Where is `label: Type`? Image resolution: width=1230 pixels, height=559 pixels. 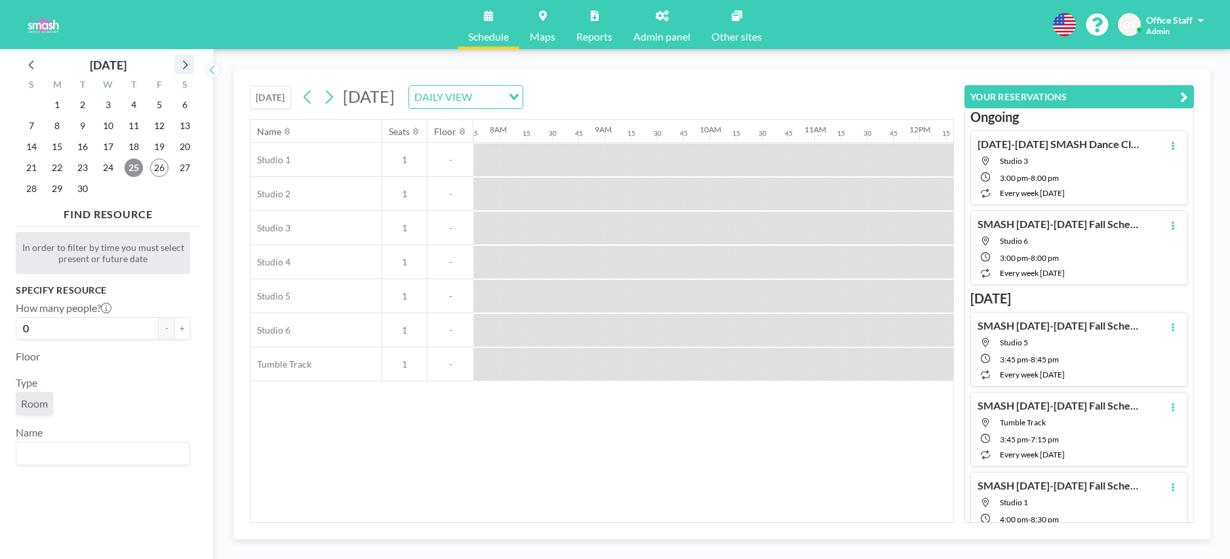 label: Type is located at coordinates (26, 383).